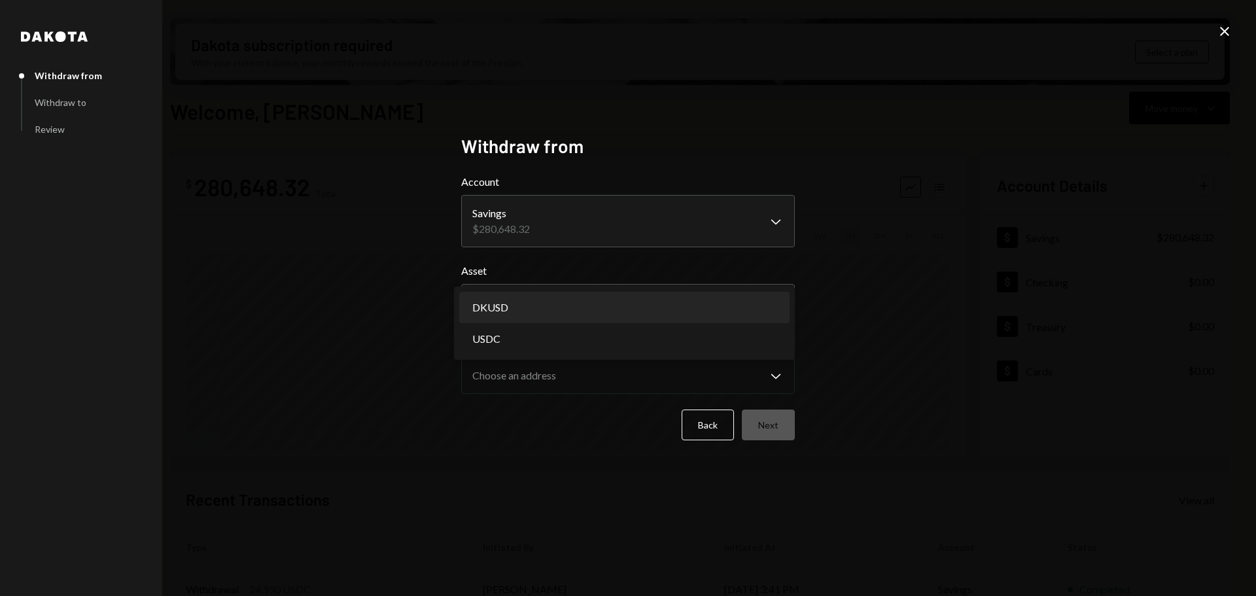  Describe the element at coordinates (68, 75) in the screenshot. I see `div: Withdraw from` at that location.